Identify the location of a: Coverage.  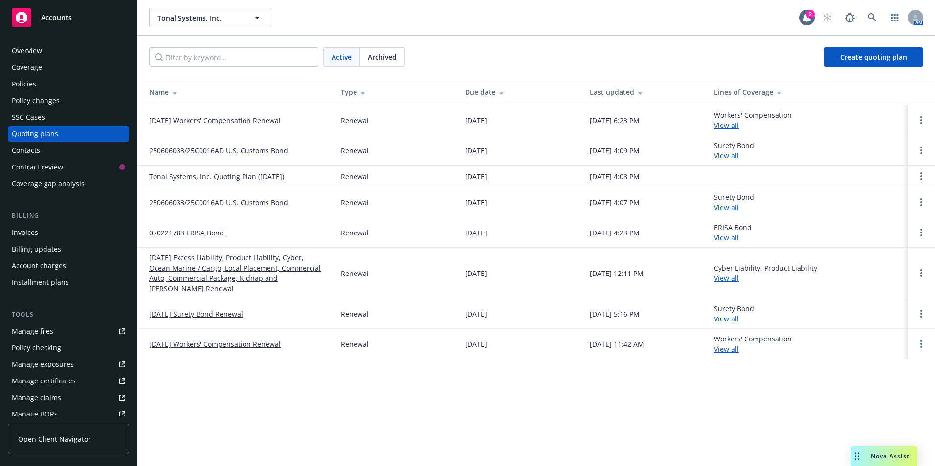
(68, 67).